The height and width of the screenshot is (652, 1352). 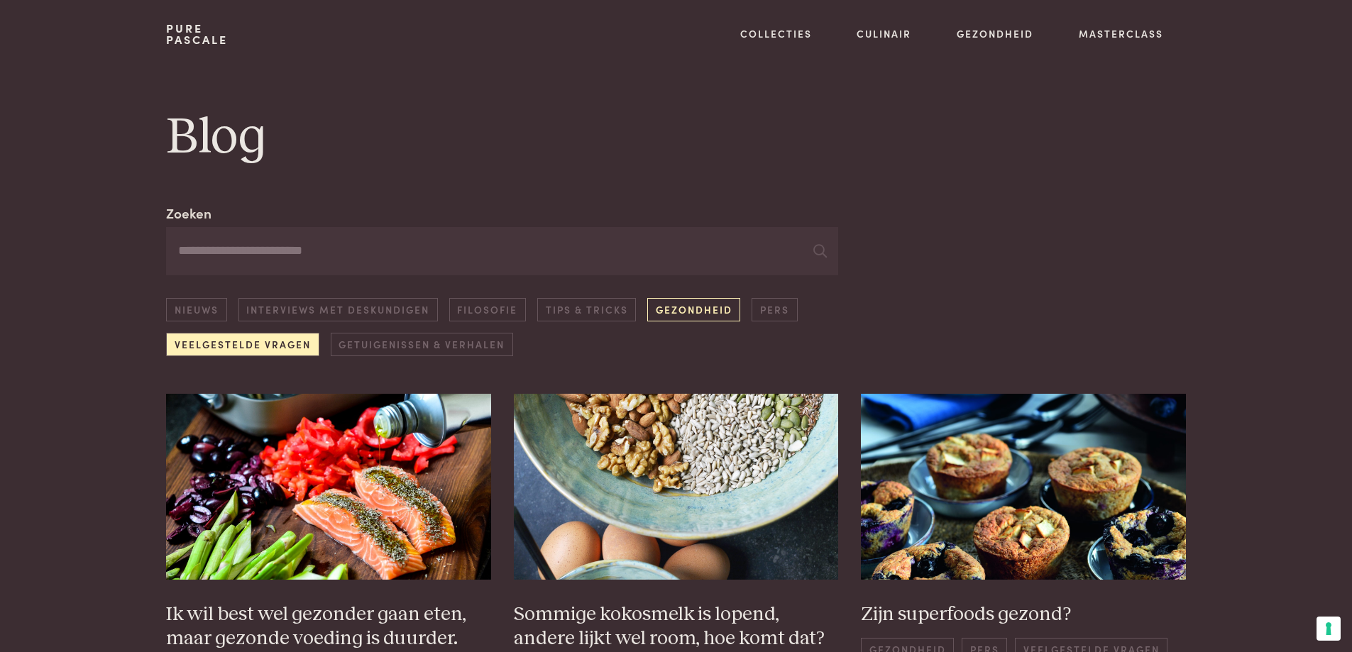 What do you see at coordinates (197, 34) in the screenshot?
I see `a: PurePascale` at bounding box center [197, 34].